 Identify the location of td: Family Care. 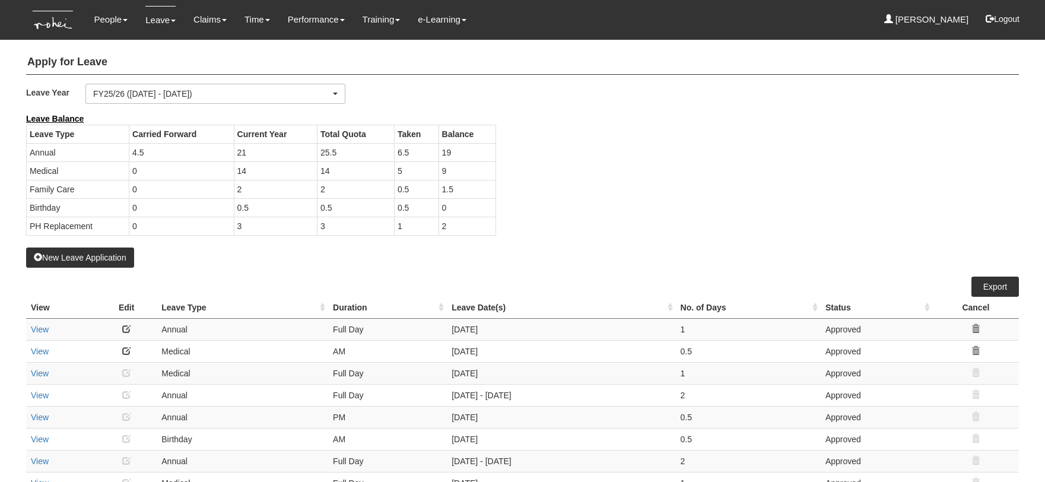
(78, 189).